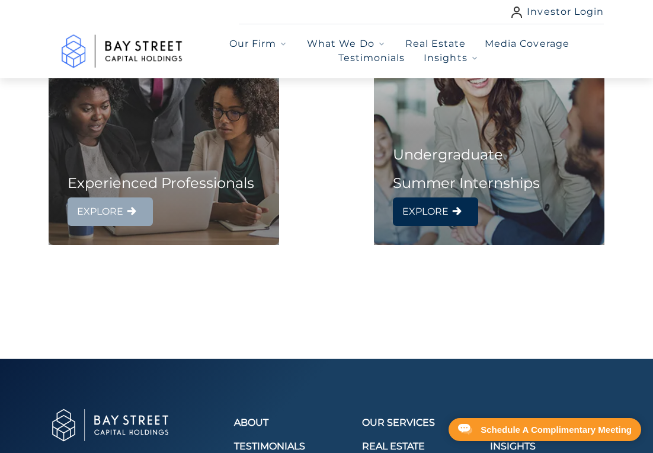 The width and height of the screenshot is (653, 453). What do you see at coordinates (557, 12) in the screenshot?
I see `a: Investor Login` at bounding box center [557, 12].